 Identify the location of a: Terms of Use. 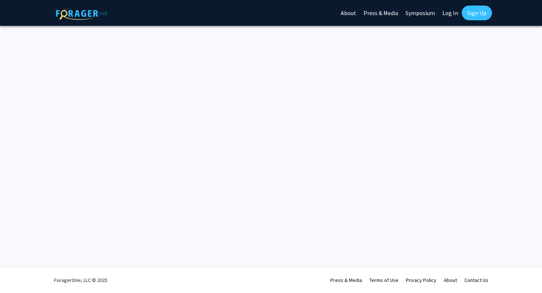
(384, 280).